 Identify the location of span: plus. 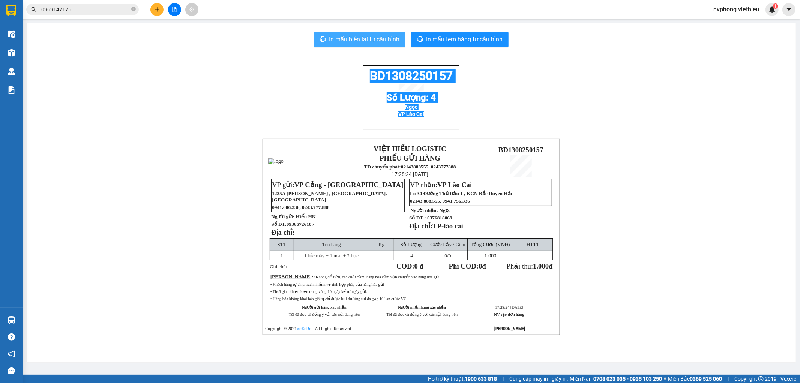
(157, 9).